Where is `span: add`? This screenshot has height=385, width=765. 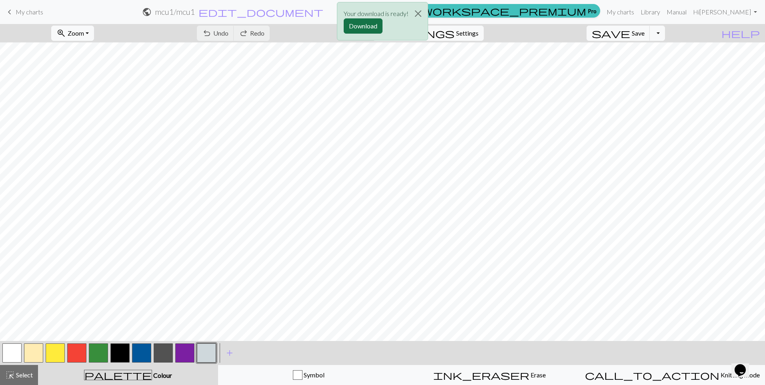 span: add is located at coordinates (230, 353).